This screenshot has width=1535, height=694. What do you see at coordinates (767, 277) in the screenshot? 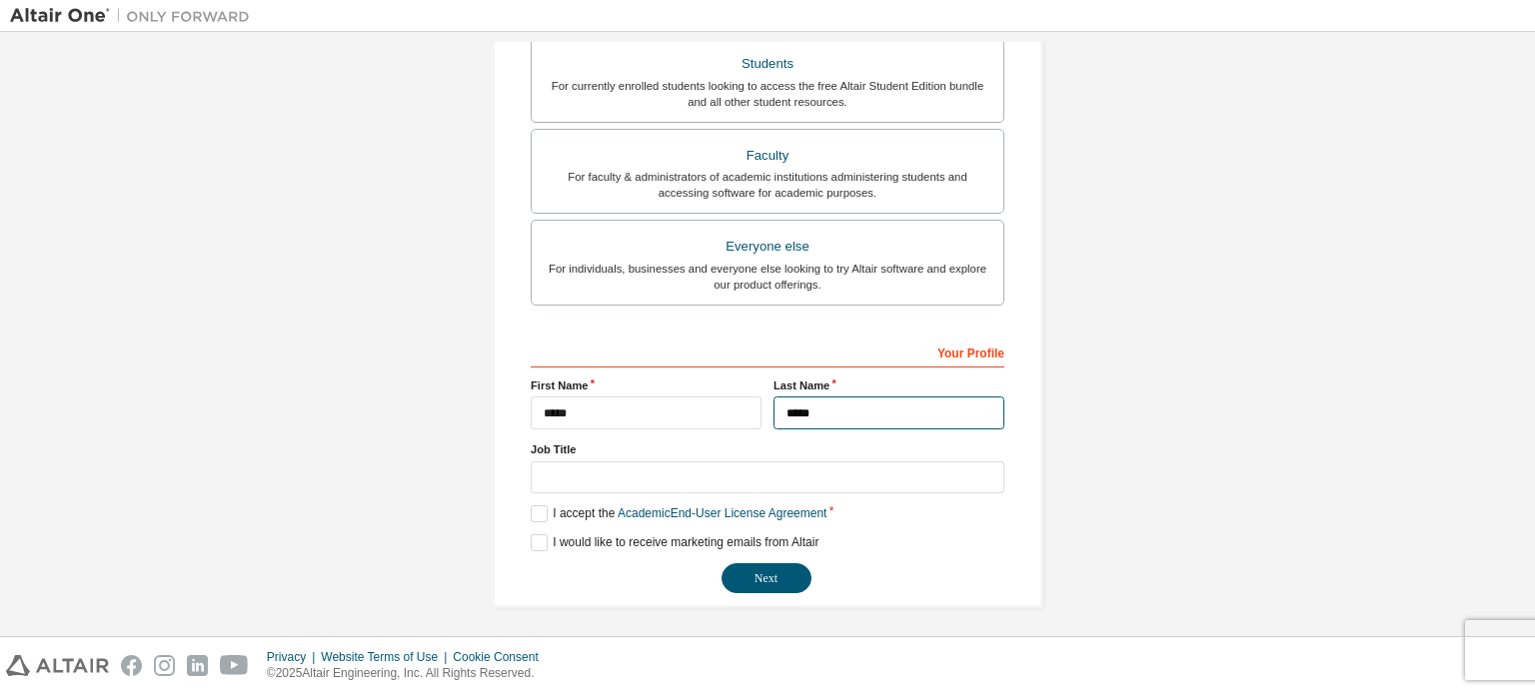
I see `div: For individuals, businesses and everyone else looking to try Altair software and explore our prod...` at bounding box center [767, 277].